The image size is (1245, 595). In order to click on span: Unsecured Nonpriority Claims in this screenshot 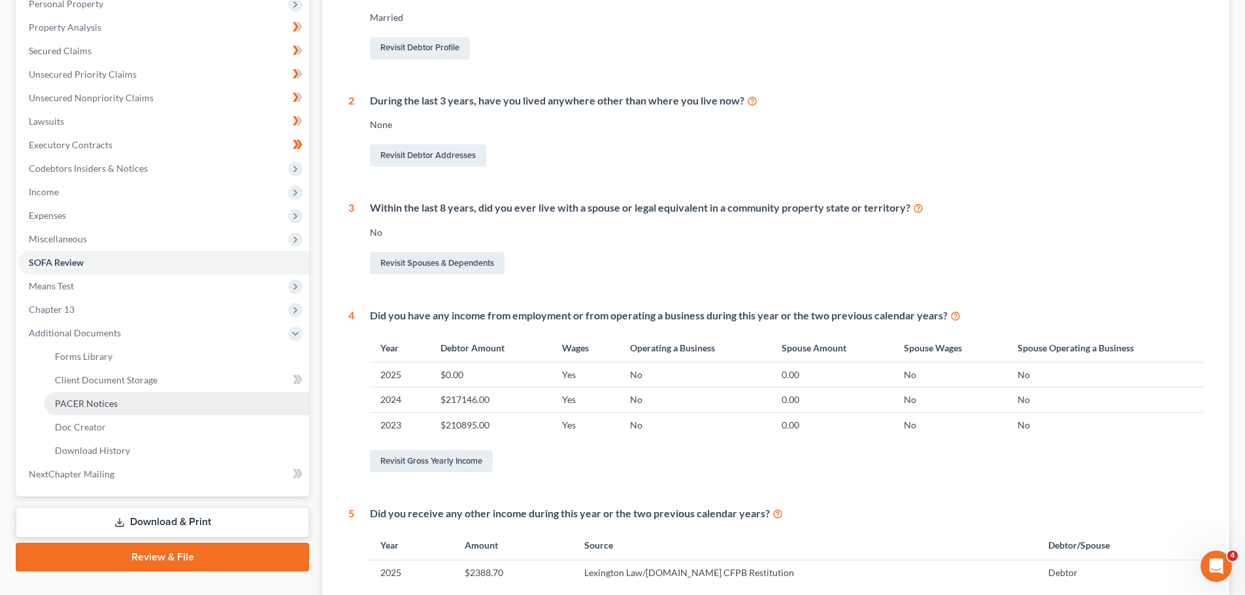, I will do `click(91, 97)`.